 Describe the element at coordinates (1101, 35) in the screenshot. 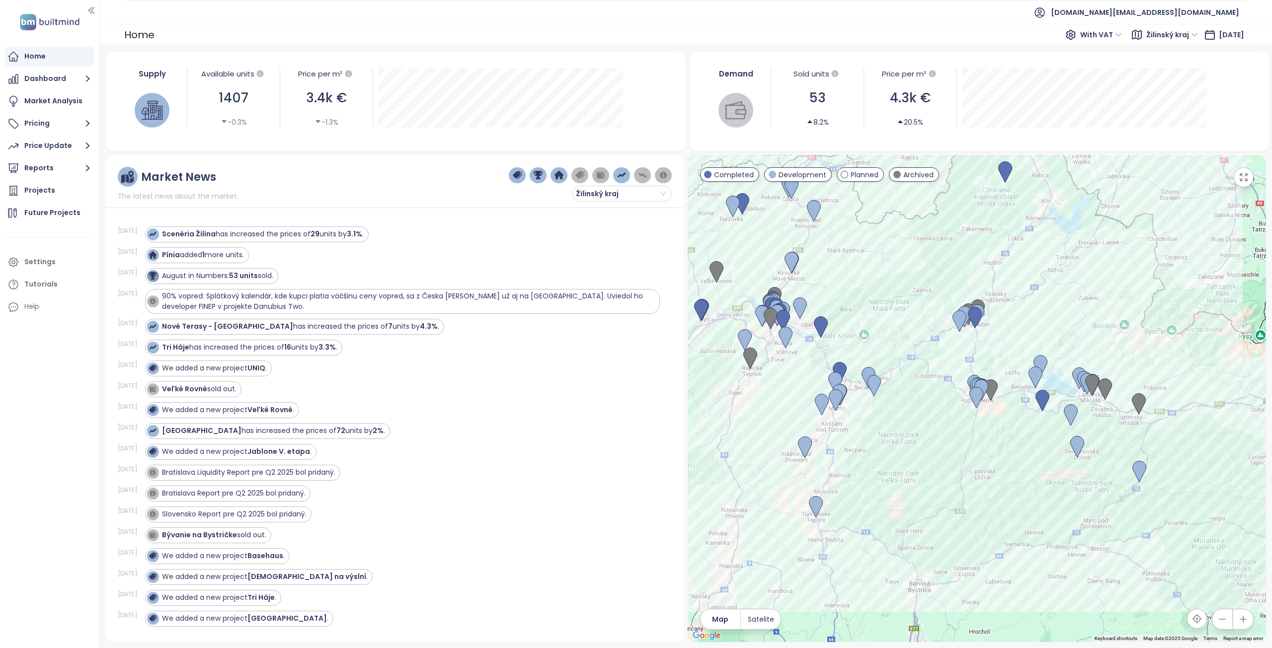

I see `span: With VAT` at that location.